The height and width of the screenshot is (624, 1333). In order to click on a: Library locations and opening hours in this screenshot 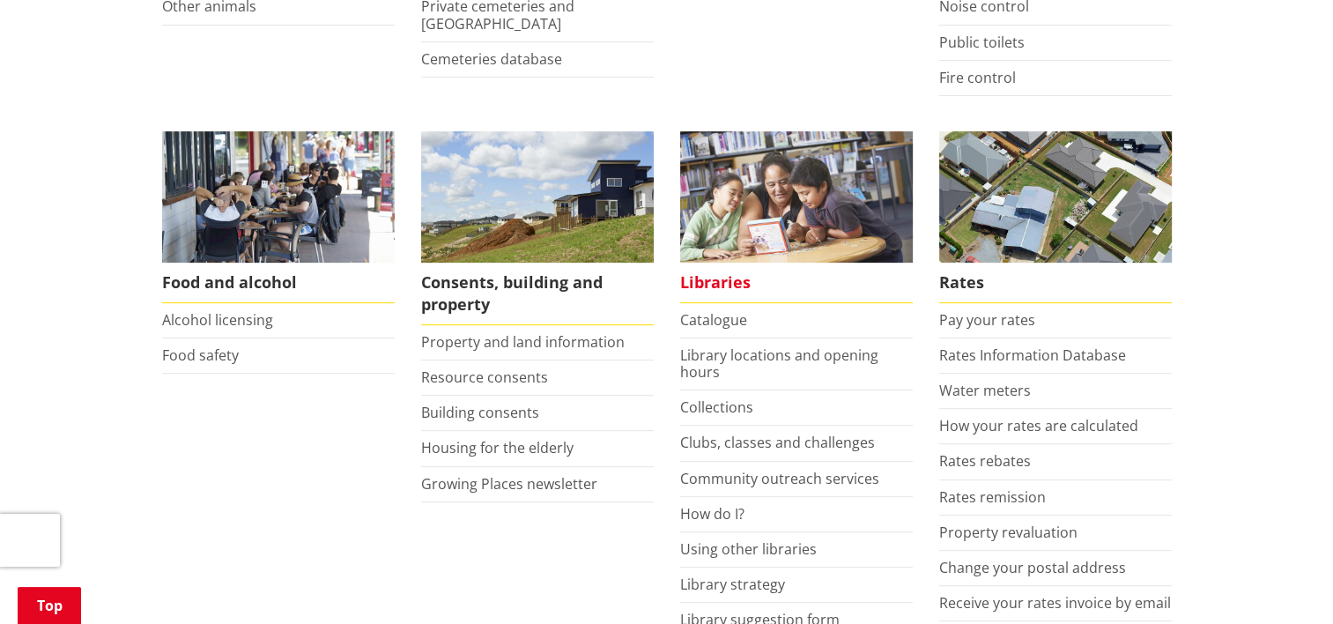, I will do `click(779, 363)`.